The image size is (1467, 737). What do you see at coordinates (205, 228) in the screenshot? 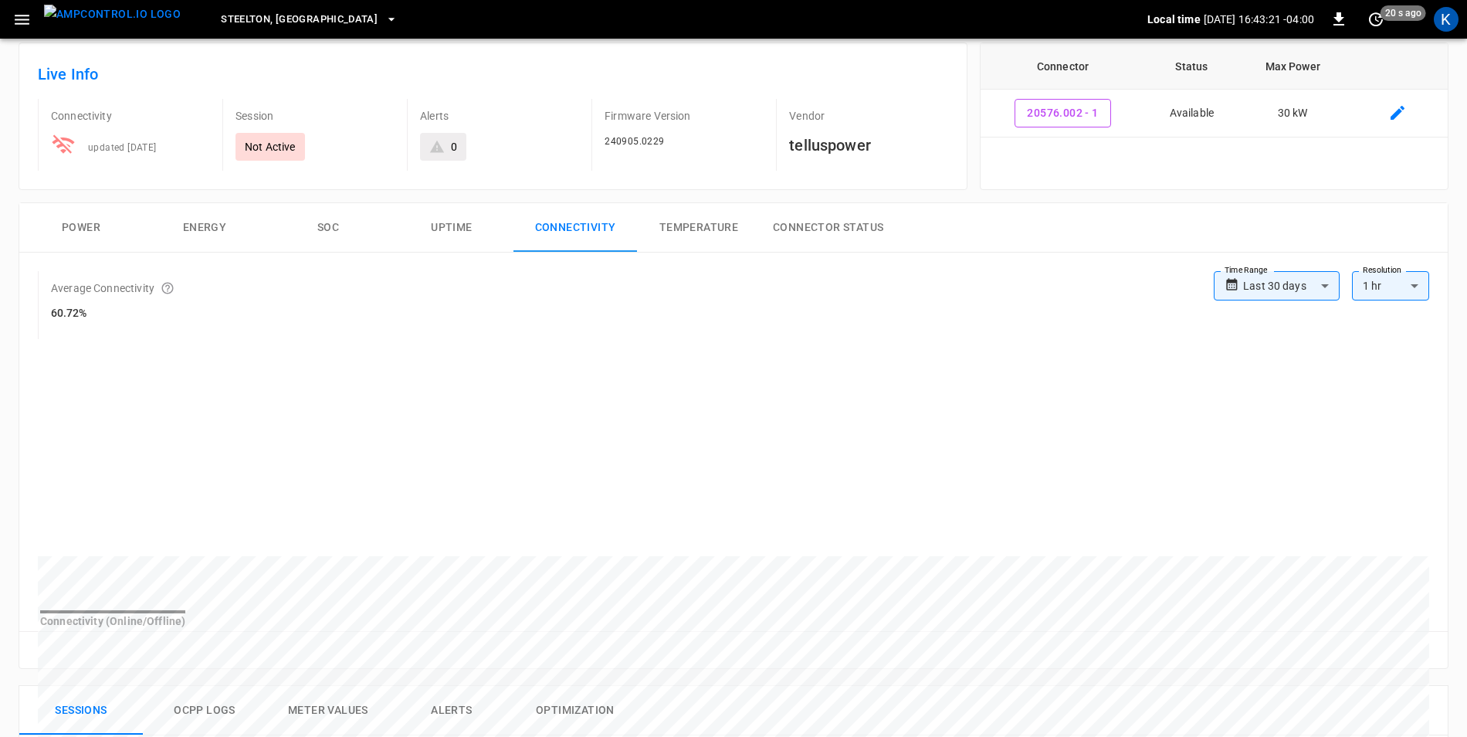
I see `button: Energy` at bounding box center [205, 228].